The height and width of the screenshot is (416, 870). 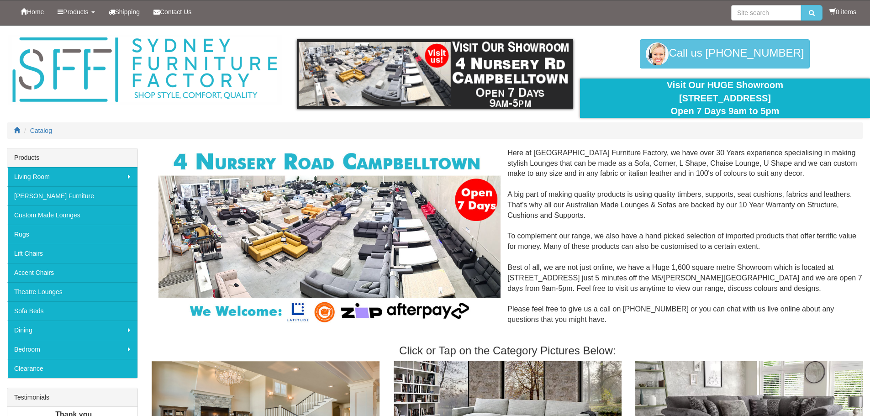 What do you see at coordinates (72, 292) in the screenshot?
I see `a: Theatre Lounges` at bounding box center [72, 292].